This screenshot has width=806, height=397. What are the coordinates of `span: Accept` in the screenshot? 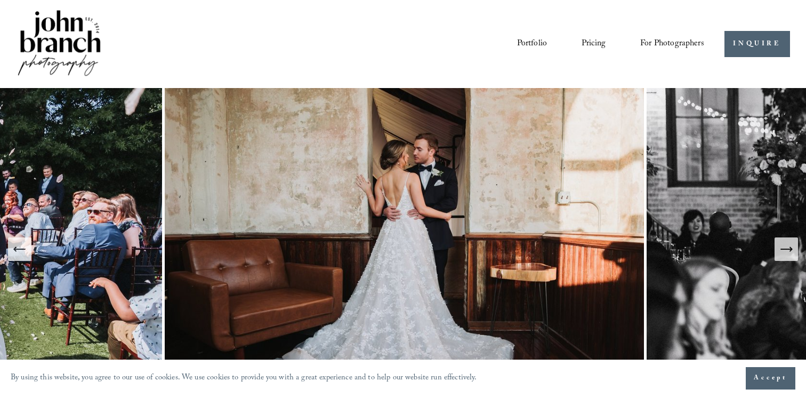 It's located at (770, 378).